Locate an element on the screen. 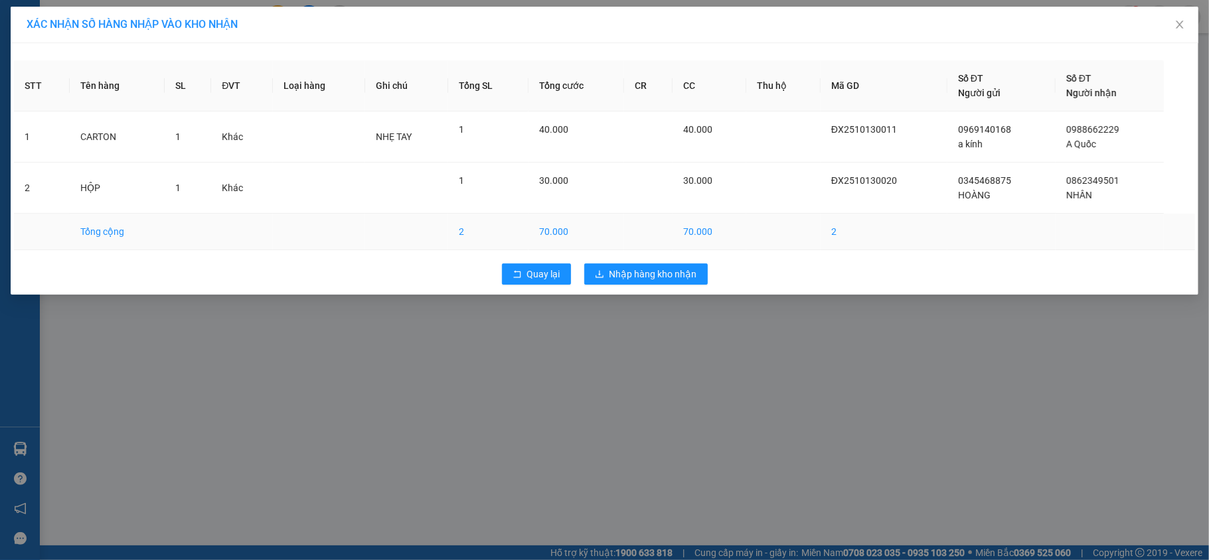 This screenshot has height=560, width=1209. th: Thu hộ is located at coordinates (783, 86).